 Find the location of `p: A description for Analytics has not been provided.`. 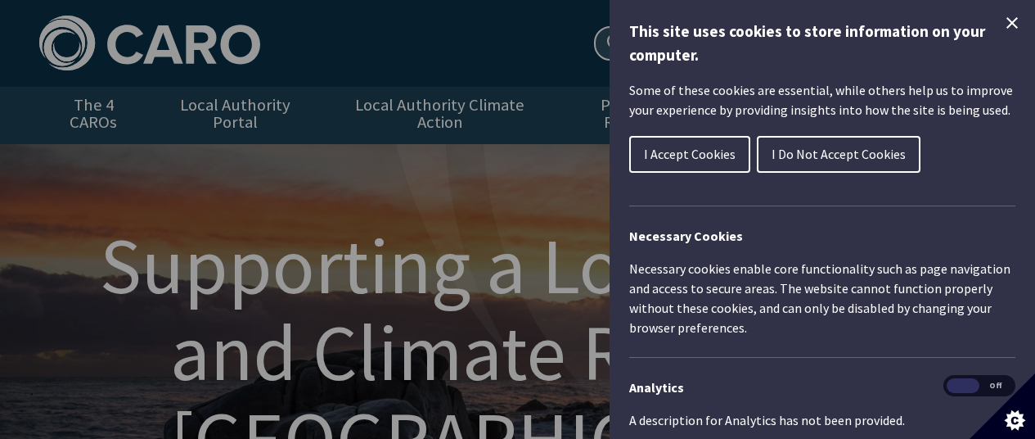

p: A description for Analytics has not been provided. is located at coordinates (822, 420).